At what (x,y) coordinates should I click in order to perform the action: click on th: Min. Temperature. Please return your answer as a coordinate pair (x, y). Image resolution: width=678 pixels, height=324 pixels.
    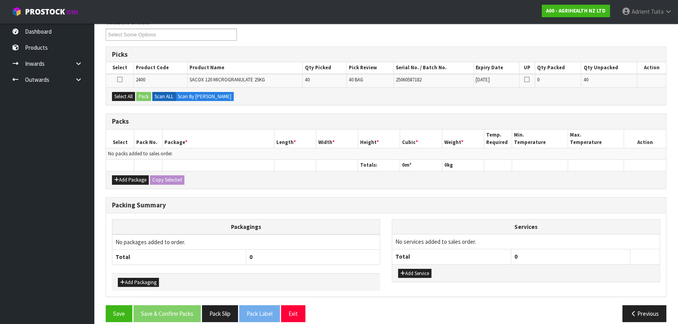
    Looking at the image, I should click on (539, 138).